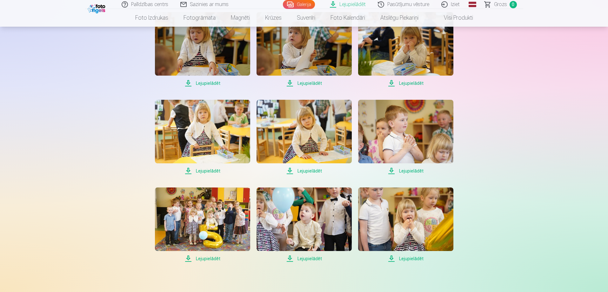 The height and width of the screenshot is (292, 608). What do you see at coordinates (453, 18) in the screenshot?
I see `a: Visi produkti` at bounding box center [453, 18].